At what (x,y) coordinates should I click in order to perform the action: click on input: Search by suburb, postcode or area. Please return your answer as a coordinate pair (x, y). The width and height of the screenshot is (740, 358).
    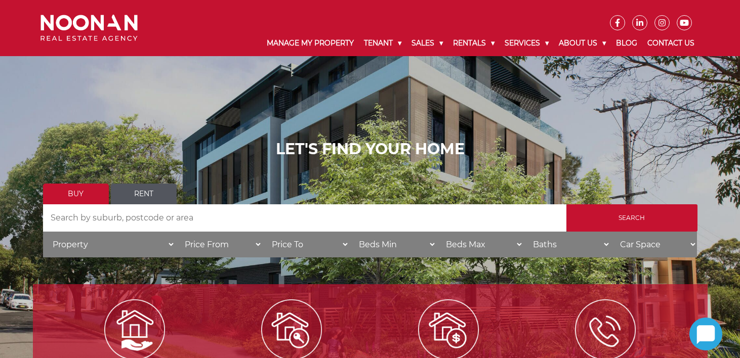
    Looking at the image, I should click on (305, 218).